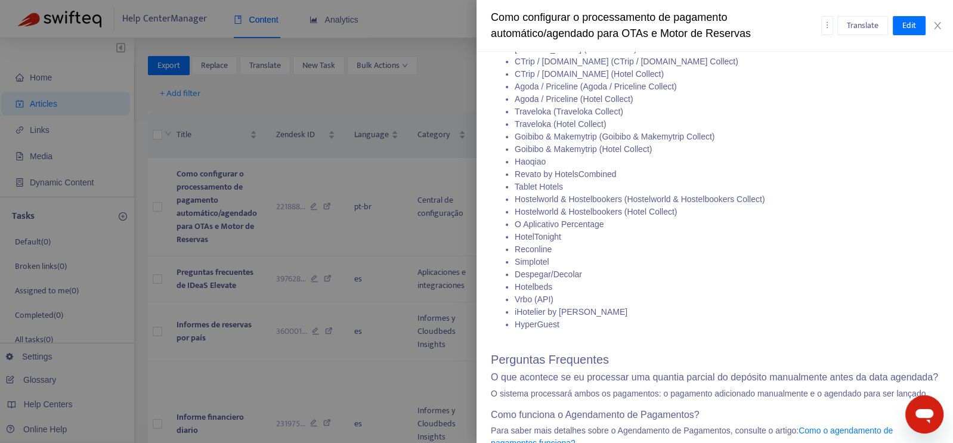 The image size is (953, 443). I want to click on li: Agoda / Priceline (Hotel Collect), so click(727, 99).